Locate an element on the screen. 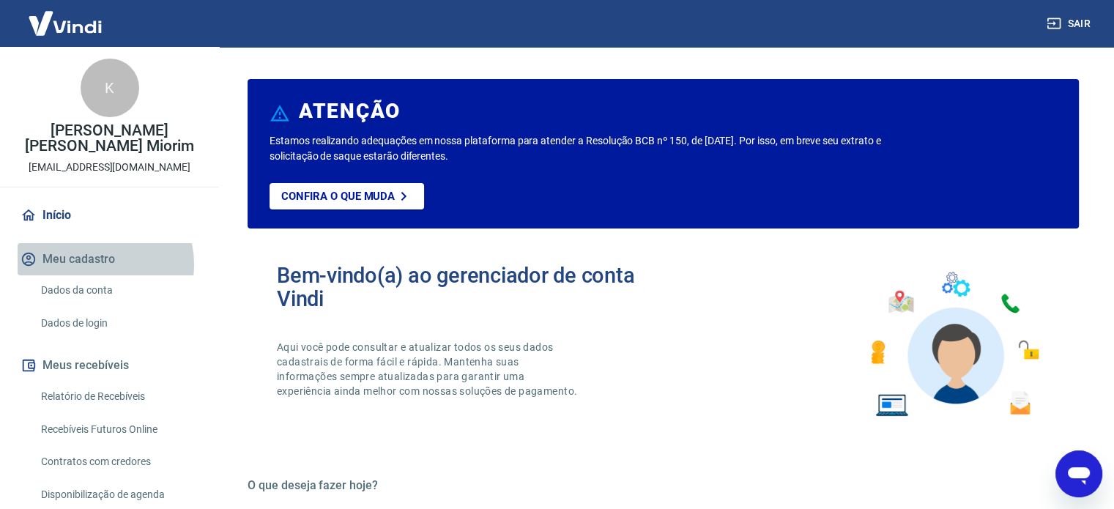  p: Confira o que muda is located at coordinates (338, 196).